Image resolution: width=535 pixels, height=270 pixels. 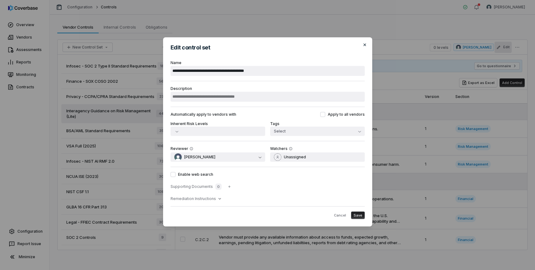 What do you see at coordinates (323, 115) in the screenshot?
I see `button: Apply to all vendors` at bounding box center [323, 115].